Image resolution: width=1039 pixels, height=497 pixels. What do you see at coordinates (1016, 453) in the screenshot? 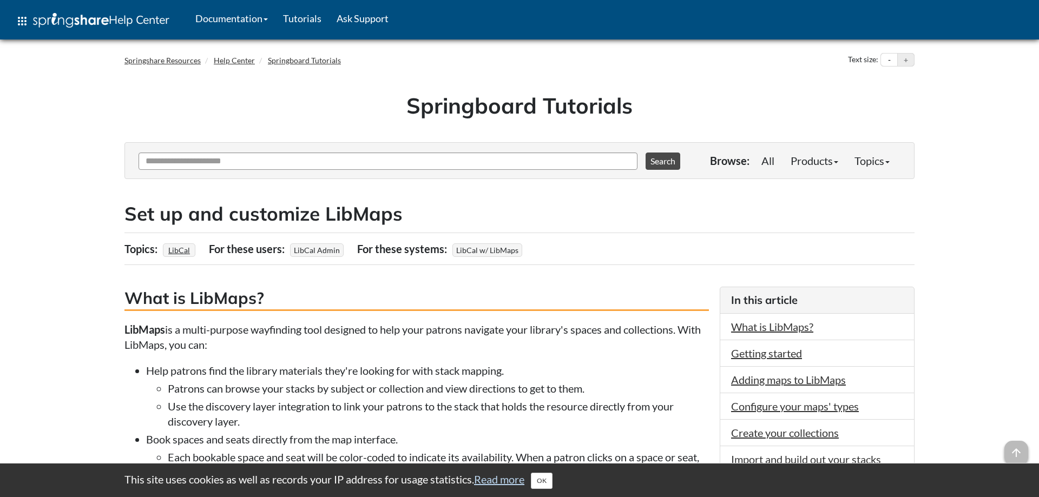
I see `span: arrow_upward` at bounding box center [1016, 453].